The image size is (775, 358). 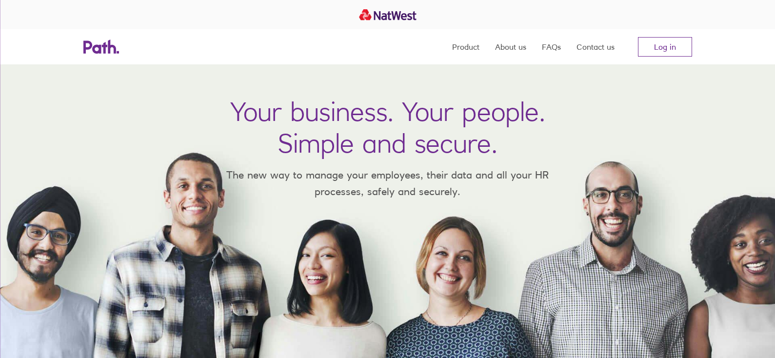 What do you see at coordinates (388, 183) in the screenshot?
I see `p: The new way to manage your employees, their data and all your HR processes, safely and securely.` at bounding box center [388, 183].